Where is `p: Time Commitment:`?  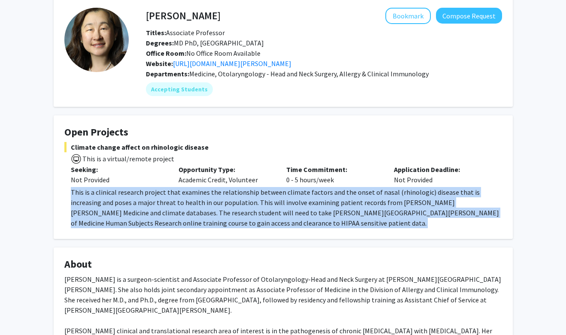 p: Time Commitment: is located at coordinates (333, 170).